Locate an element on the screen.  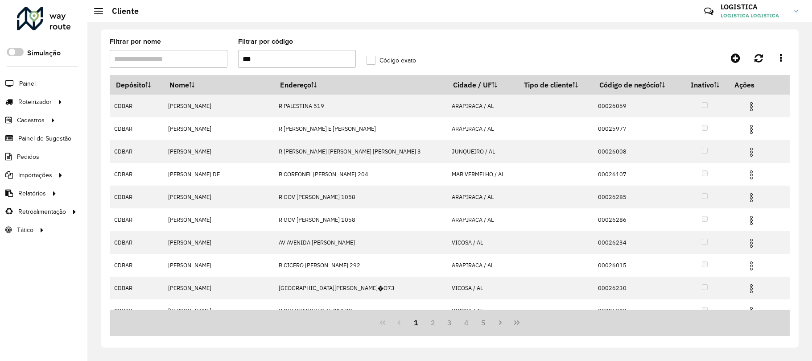
th: Tipo de cliente is located at coordinates (555, 85).